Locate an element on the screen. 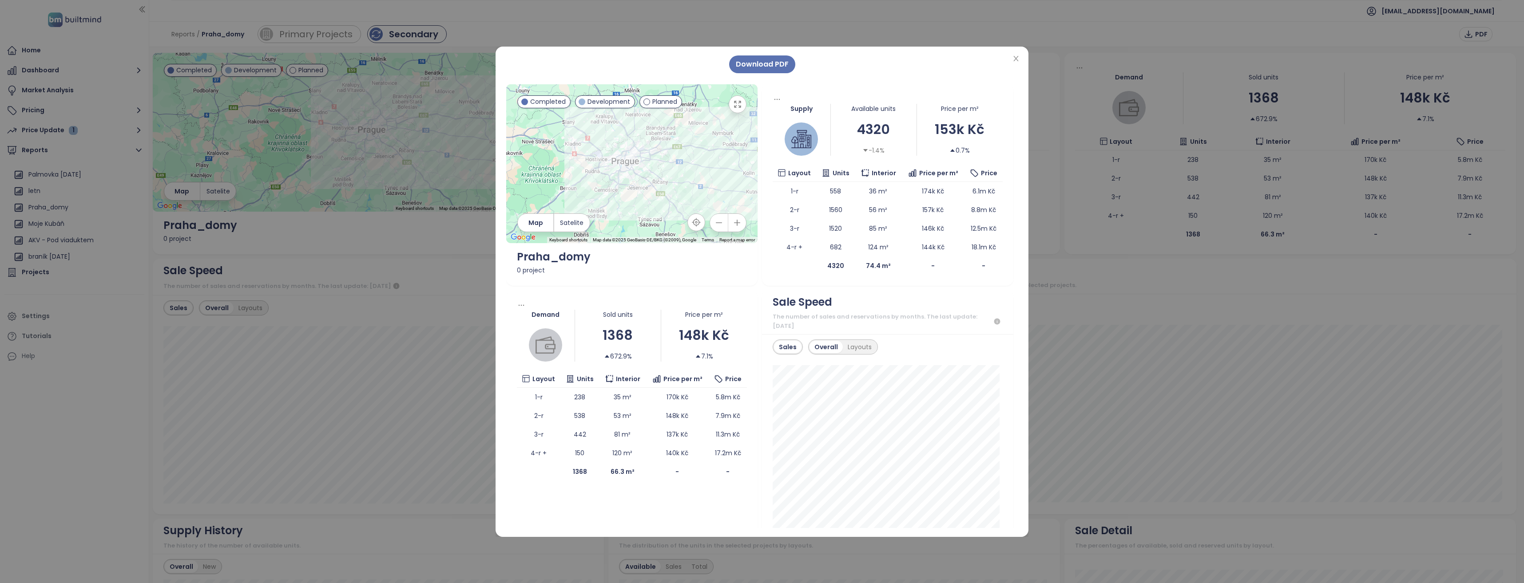 This screenshot has width=1524, height=583. td: 150 is located at coordinates (579, 453).